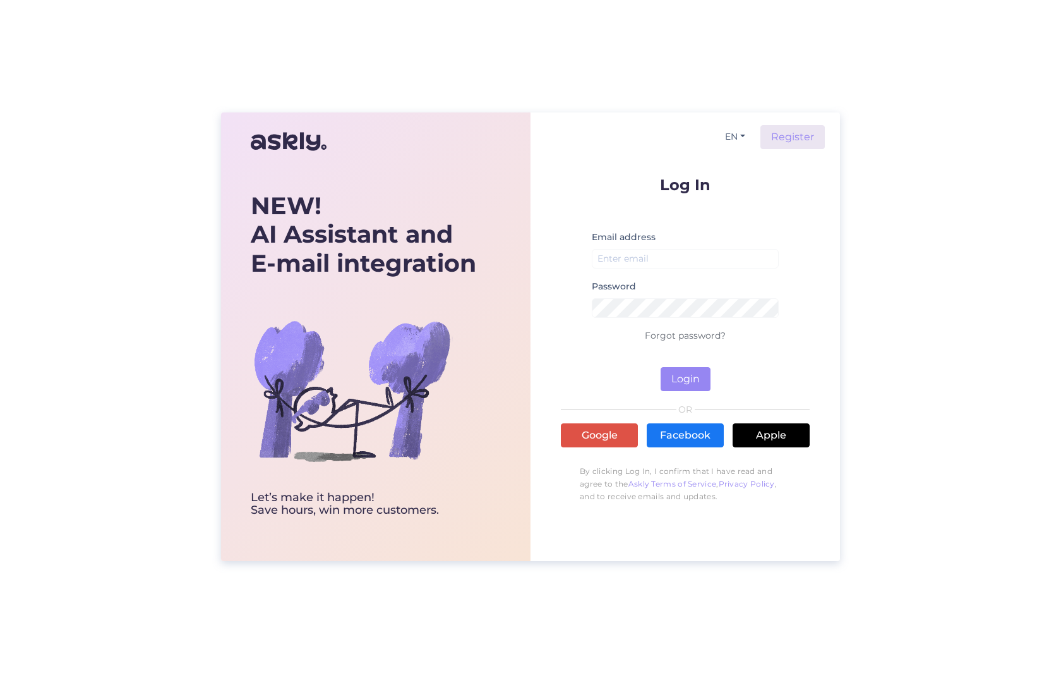  What do you see at coordinates (363, 234) in the screenshot?
I see `div: AI Assistant and E-mail integration` at bounding box center [363, 234].